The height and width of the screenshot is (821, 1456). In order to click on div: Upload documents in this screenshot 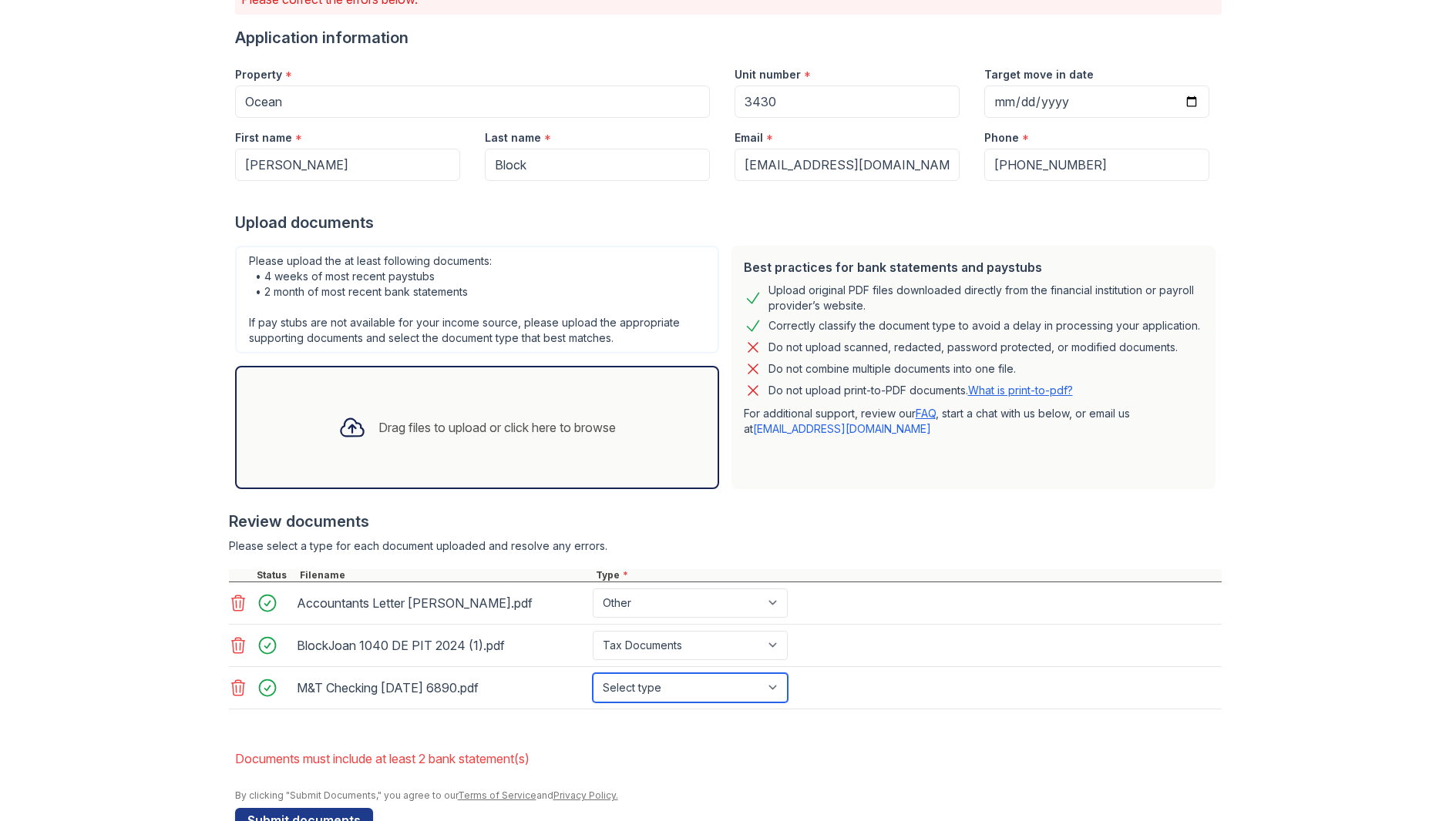, I will do `click(728, 222)`.